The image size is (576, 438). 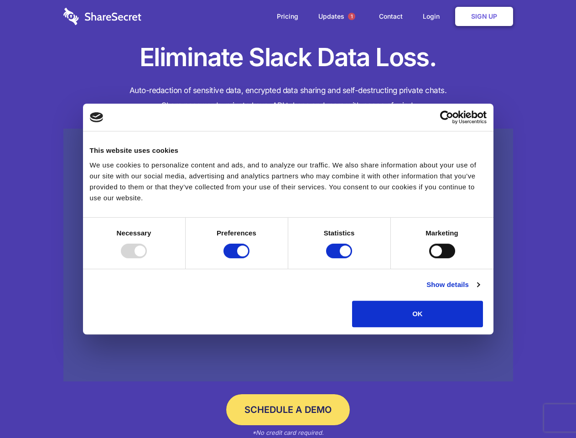 I want to click on a: Schedule a Demo, so click(x=288, y=409).